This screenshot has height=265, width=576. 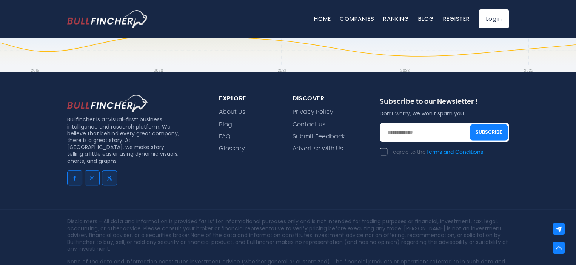 I want to click on a: Submit Feedback, so click(x=319, y=137).